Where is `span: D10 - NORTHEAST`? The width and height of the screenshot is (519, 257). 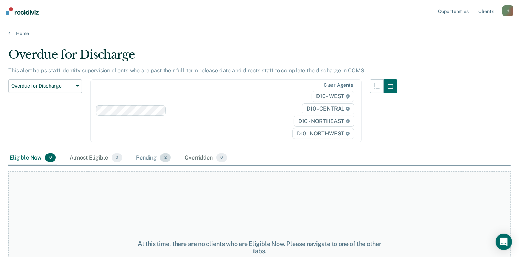
span: D10 - NORTHEAST is located at coordinates (324, 121).